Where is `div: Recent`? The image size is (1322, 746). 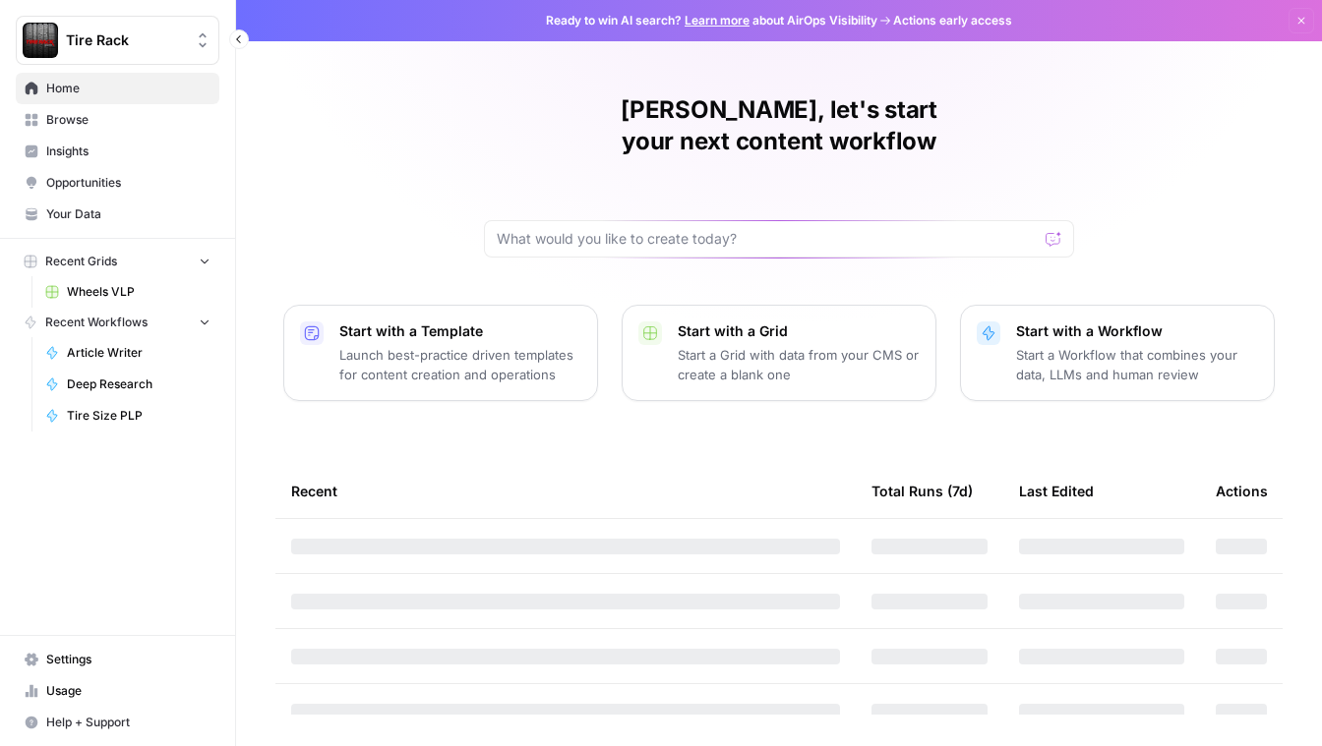
div: Recent is located at coordinates (566, 491).